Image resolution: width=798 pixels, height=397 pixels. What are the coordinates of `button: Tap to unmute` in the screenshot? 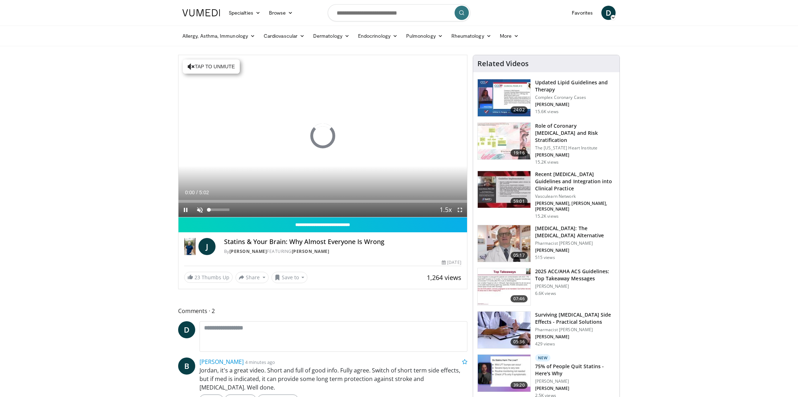 It's located at (211, 67).